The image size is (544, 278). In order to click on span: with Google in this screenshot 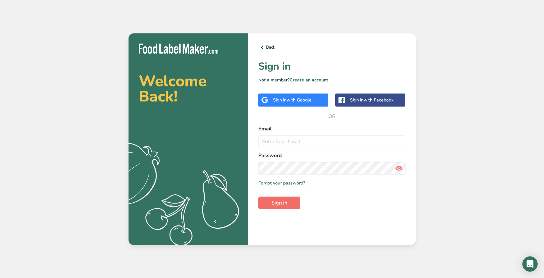, I will do `click(299, 100)`.